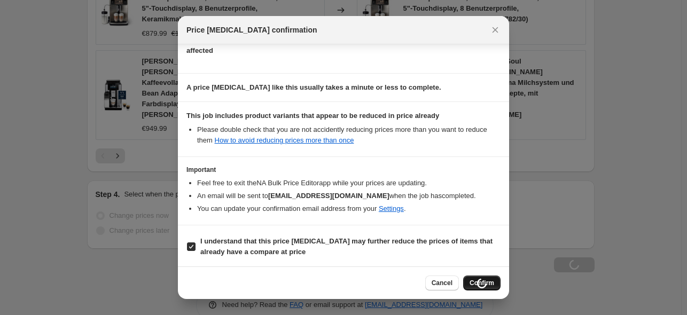  I want to click on h3: Important, so click(343, 170).